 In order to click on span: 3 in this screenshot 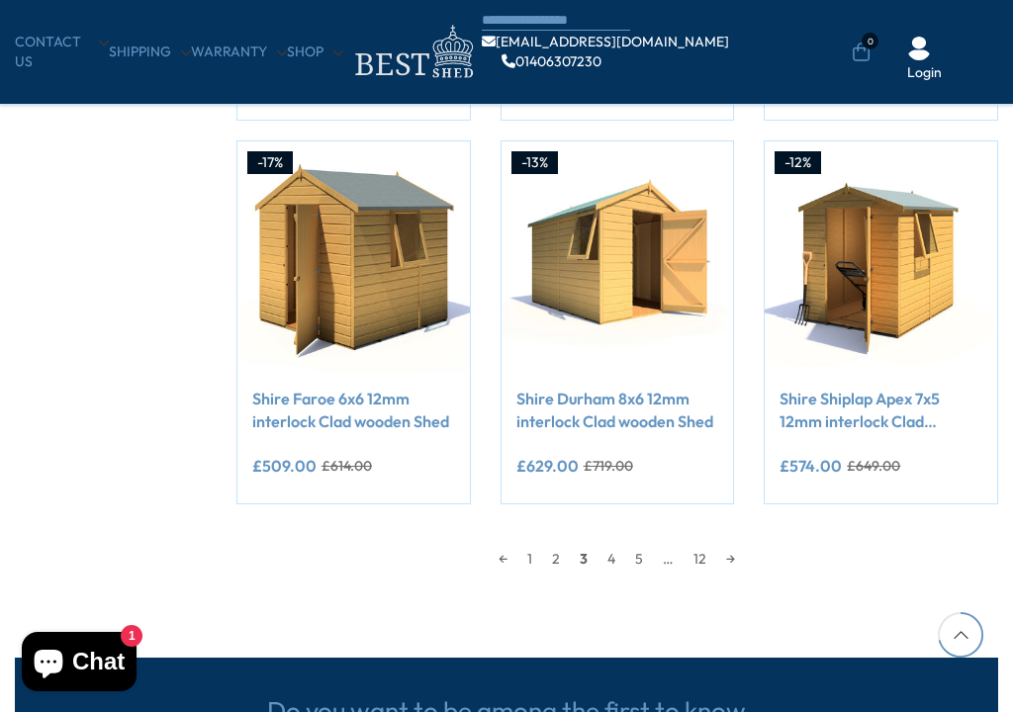, I will do `click(584, 559)`.